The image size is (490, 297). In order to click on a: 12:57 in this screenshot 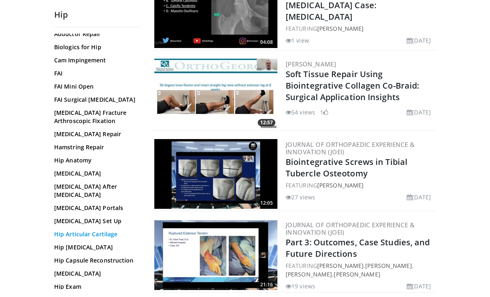, I will do `click(216, 94)`.